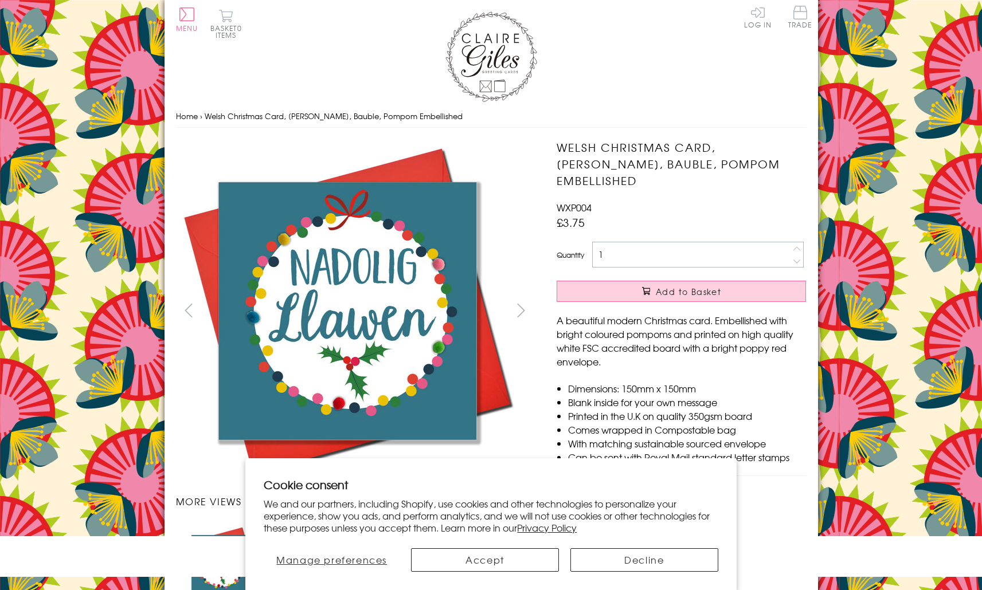 The height and width of the screenshot is (590, 982). Describe the element at coordinates (229, 32) in the screenshot. I see `span: 0 items` at that location.